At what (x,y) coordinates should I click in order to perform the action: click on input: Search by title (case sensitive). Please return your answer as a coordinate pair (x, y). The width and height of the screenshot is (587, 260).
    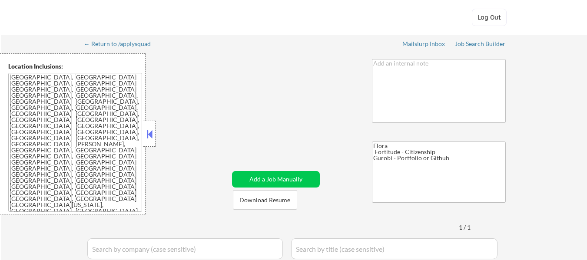
    Looking at the image, I should click on (394, 249).